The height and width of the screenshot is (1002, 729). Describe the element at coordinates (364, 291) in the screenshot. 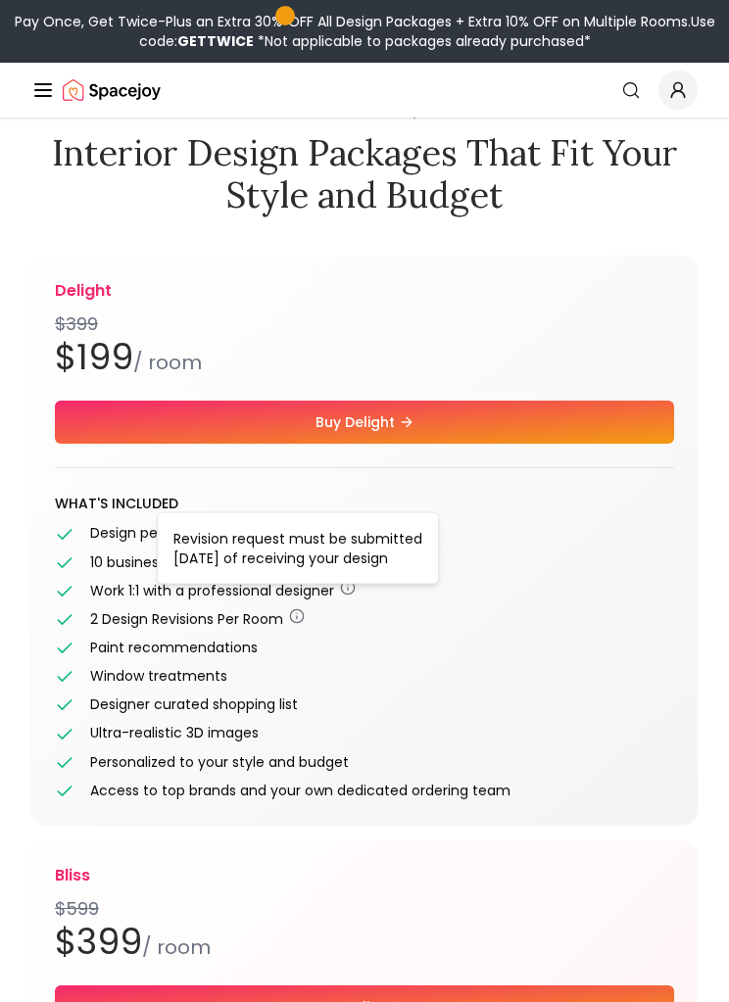

I see `p: delight` at that location.